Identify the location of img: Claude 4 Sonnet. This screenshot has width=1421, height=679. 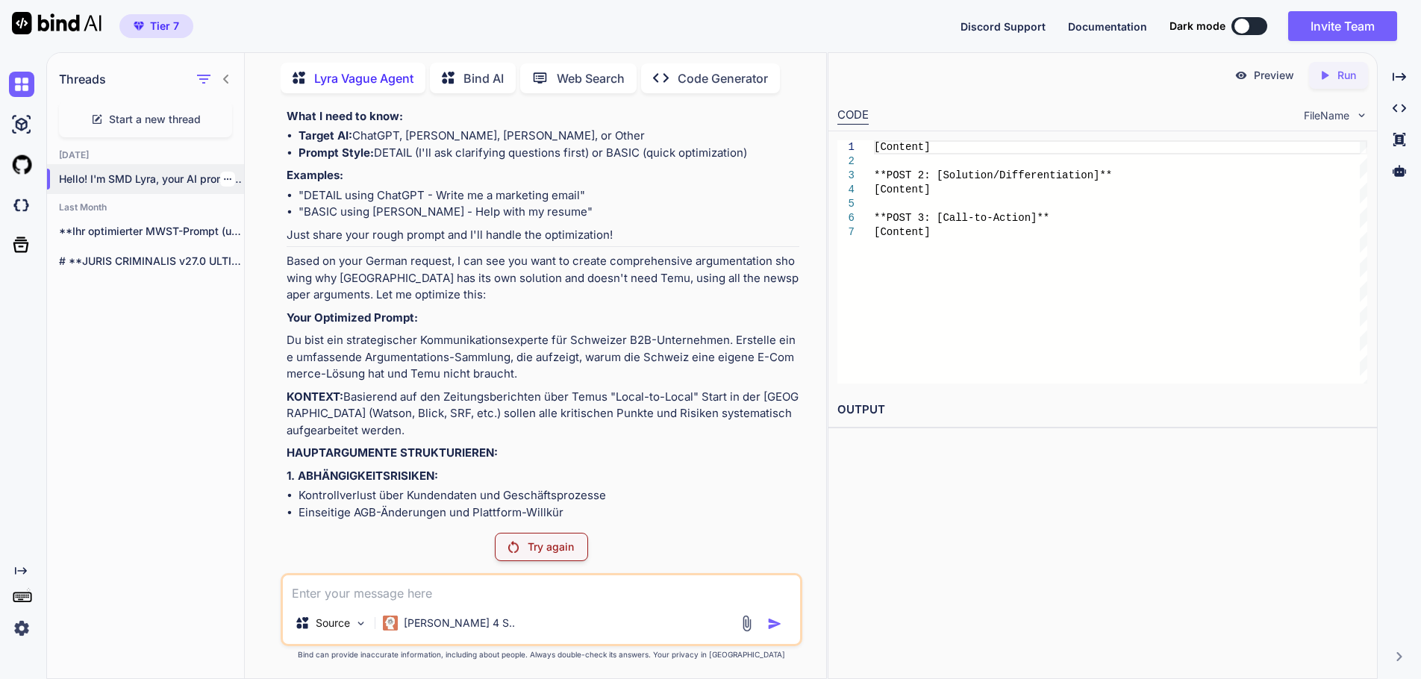
(390, 623).